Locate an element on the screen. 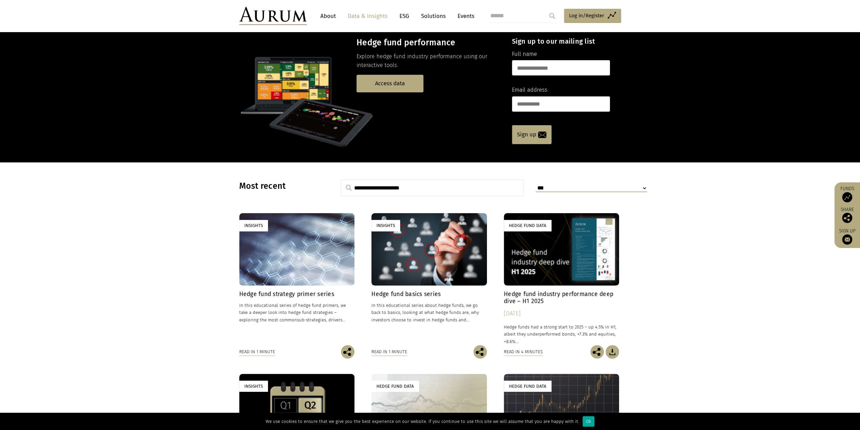 This screenshot has width=860, height=430. input: Submit is located at coordinates (552, 16).